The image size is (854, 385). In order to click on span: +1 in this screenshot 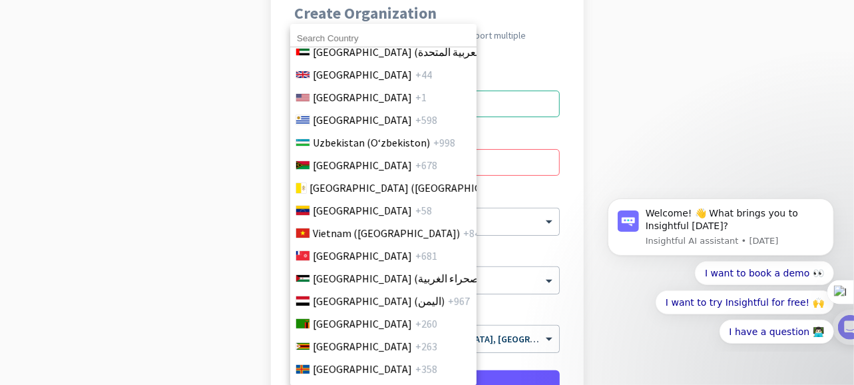, I will do `click(421, 97)`.